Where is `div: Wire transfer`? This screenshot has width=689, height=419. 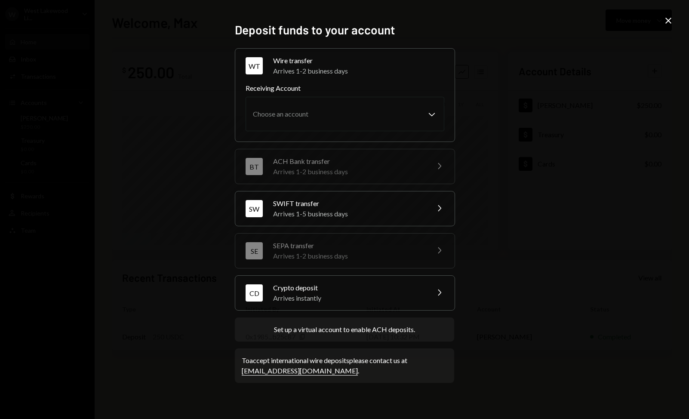
div: Wire transfer is located at coordinates (359, 61).